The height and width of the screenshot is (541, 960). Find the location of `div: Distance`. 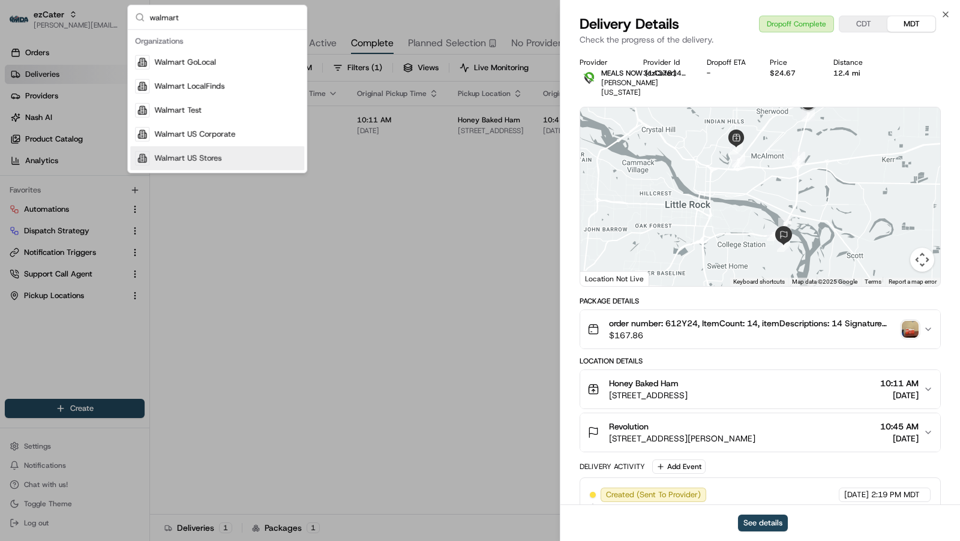

div: Distance is located at coordinates (855, 62).